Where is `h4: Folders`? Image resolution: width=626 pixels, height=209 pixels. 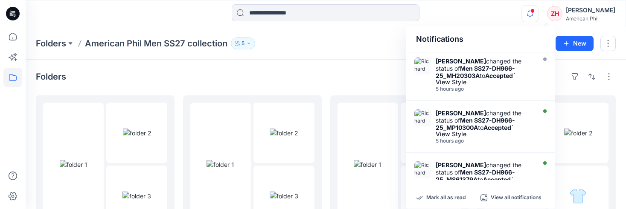
h4: Folders is located at coordinates (51, 77).